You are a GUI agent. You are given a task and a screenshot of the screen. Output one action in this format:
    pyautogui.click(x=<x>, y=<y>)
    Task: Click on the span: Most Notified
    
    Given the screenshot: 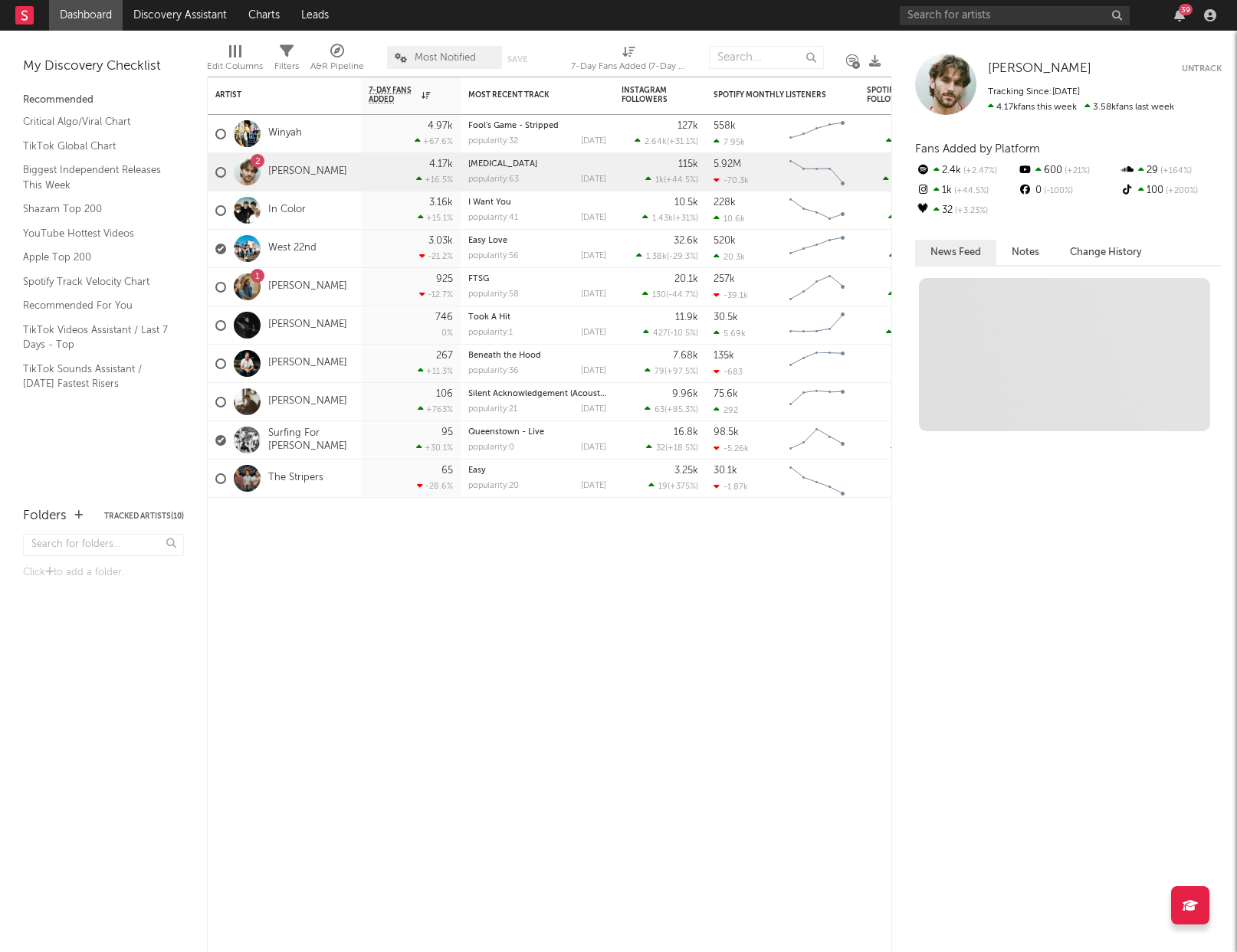 What is the action you would take?
    pyautogui.click(x=446, y=58)
    